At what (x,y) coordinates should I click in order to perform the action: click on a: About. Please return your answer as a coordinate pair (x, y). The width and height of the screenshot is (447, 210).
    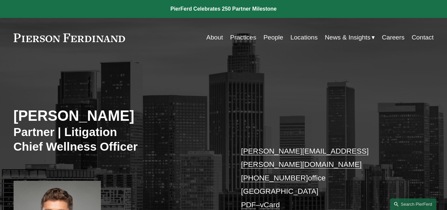
    Looking at the image, I should click on (215, 37).